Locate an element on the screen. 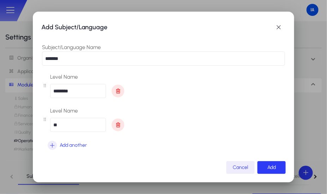  label: Subject/Language Name is located at coordinates (163, 47).